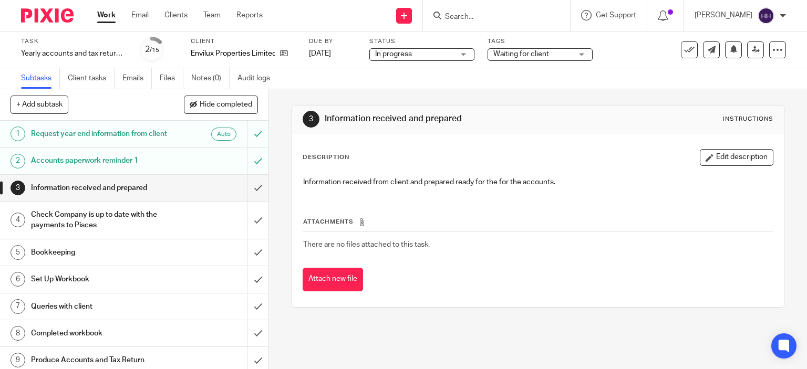 The width and height of the screenshot is (807, 369). Describe the element at coordinates (18, 361) in the screenshot. I see `div: 9` at that location.